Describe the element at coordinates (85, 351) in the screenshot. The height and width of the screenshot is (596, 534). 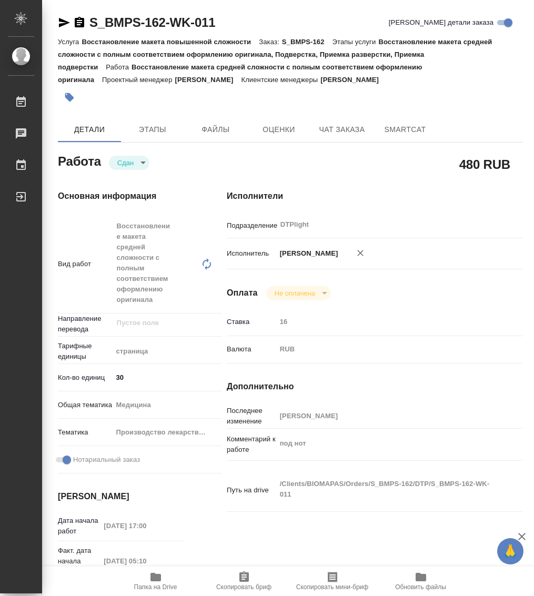
I see `p: Тарифные единицы` at that location.